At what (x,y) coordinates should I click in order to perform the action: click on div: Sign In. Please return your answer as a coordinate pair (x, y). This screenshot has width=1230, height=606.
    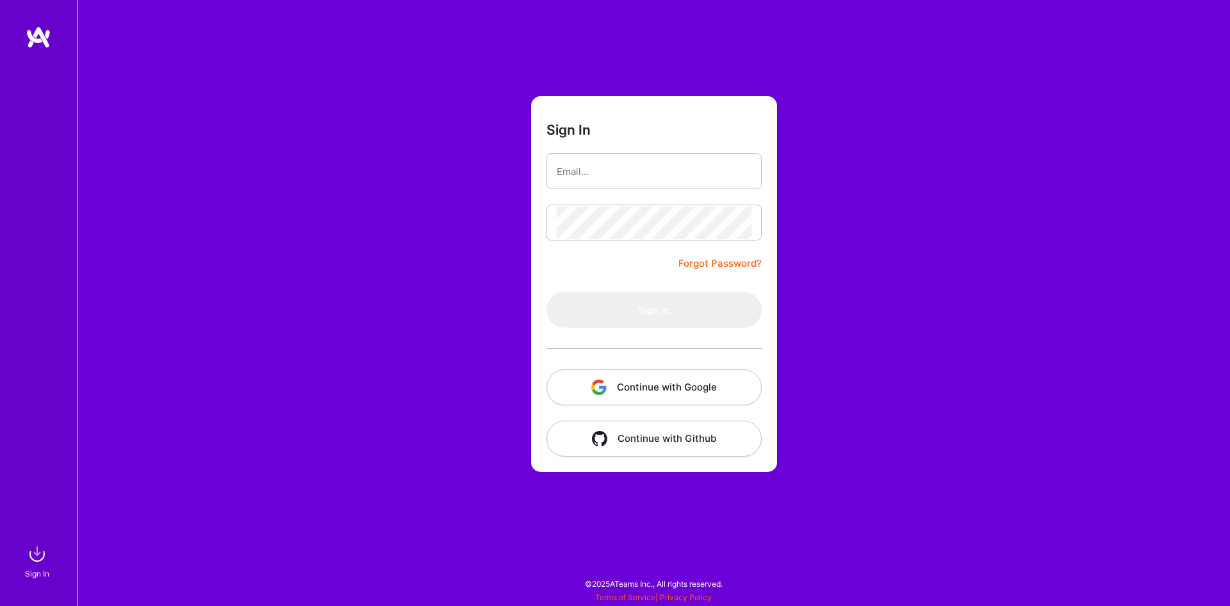
    Looking at the image, I should click on (37, 573).